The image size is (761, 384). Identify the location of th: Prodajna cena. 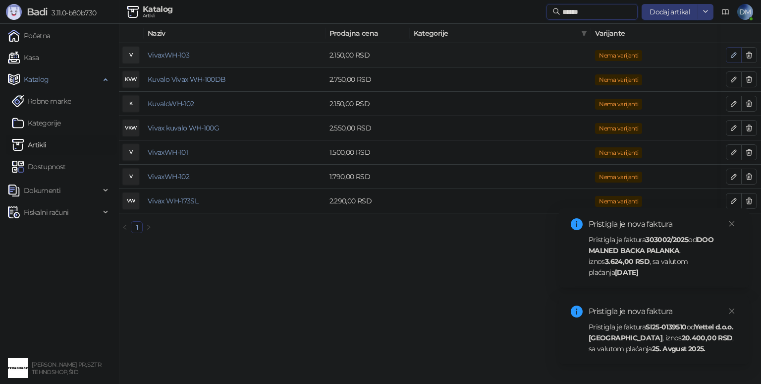
(368, 33).